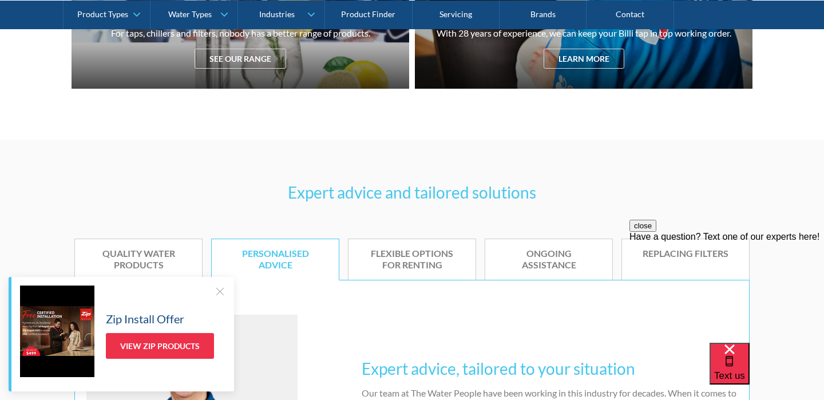 The width and height of the screenshot is (824, 400). I want to click on div: Product Types, so click(102, 14).